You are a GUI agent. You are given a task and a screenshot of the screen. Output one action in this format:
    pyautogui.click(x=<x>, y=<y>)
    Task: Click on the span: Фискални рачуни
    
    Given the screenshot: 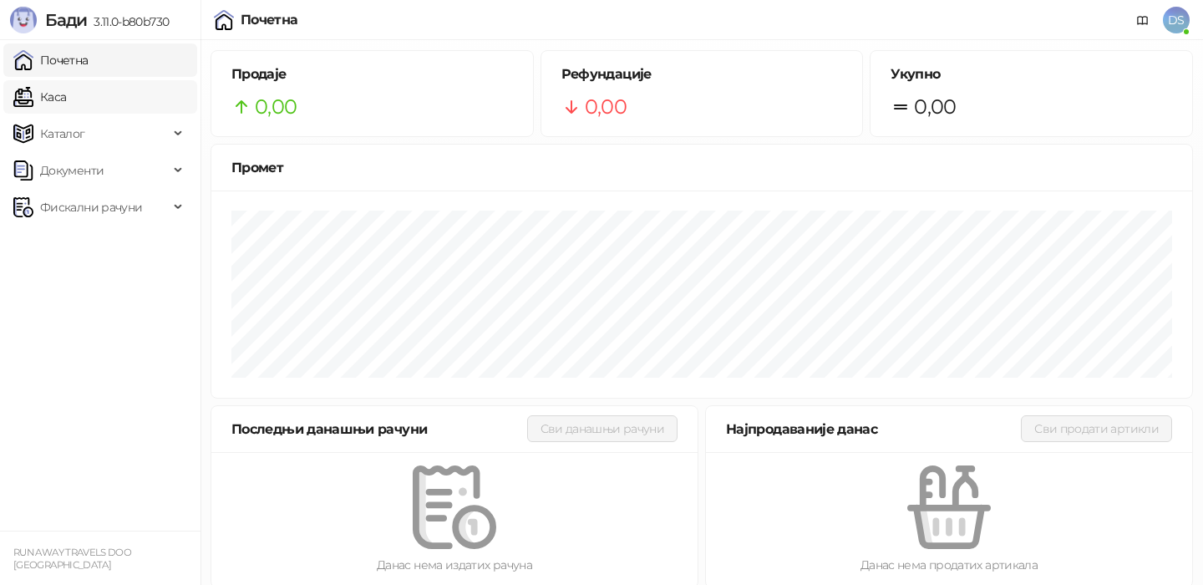 What is the action you would take?
    pyautogui.click(x=91, y=207)
    